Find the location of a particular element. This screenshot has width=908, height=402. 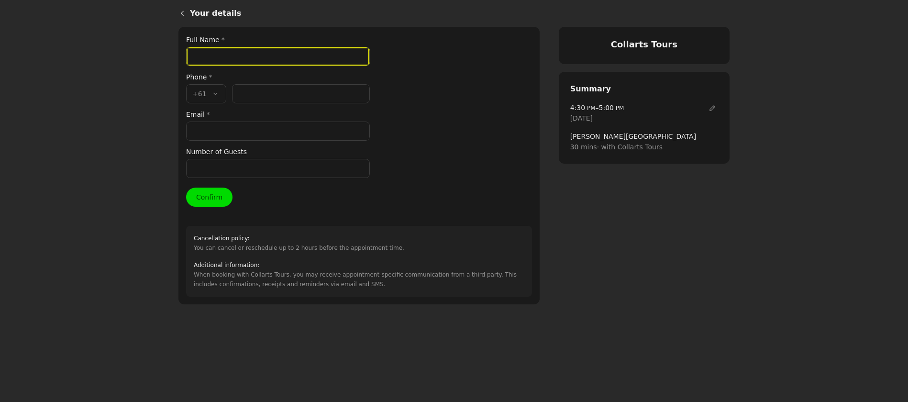

label: Full Name is located at coordinates (278, 40).